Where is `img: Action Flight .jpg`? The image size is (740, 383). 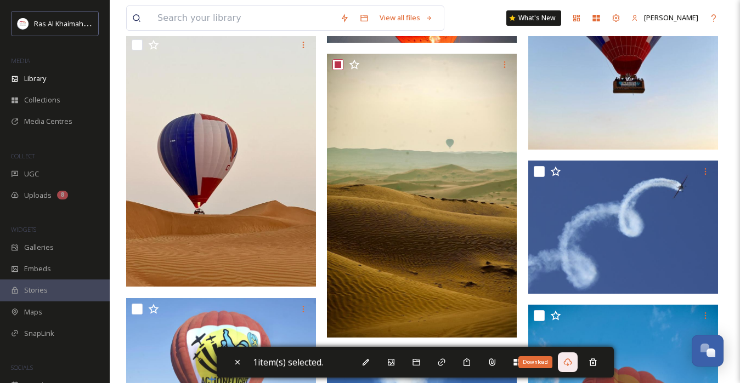
img: Action Flight .jpg is located at coordinates (623, 227).